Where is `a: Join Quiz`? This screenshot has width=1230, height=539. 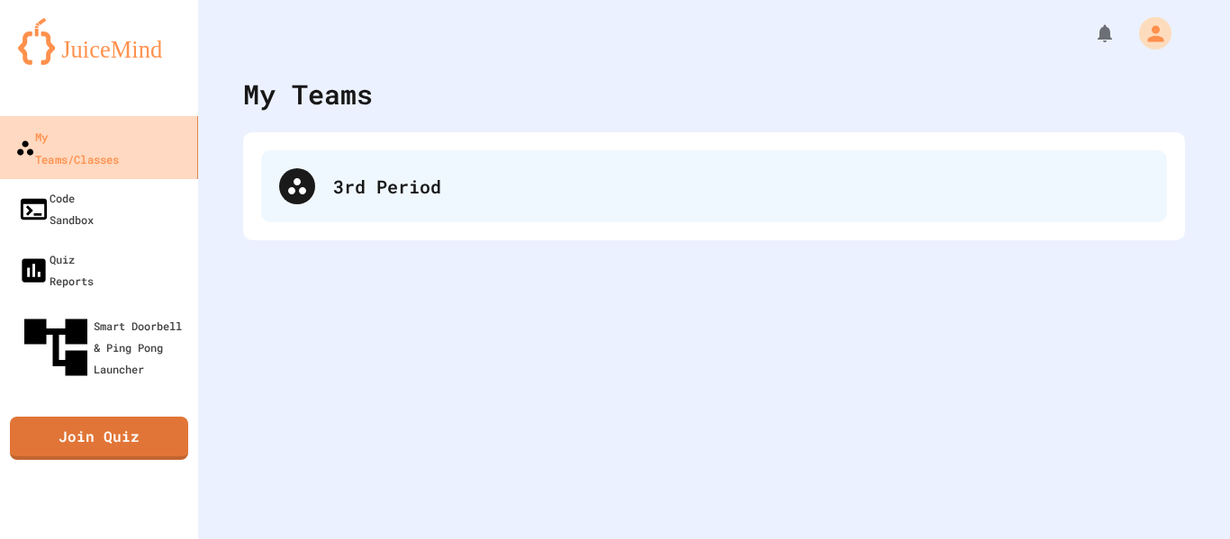 a: Join Quiz is located at coordinates (99, 438).